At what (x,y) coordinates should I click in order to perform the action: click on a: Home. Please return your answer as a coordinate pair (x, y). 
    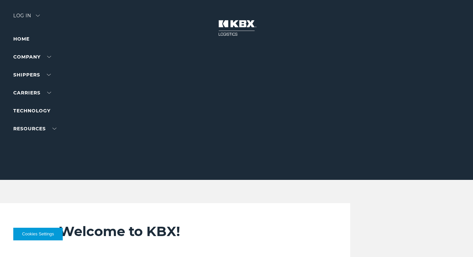
    Looking at the image, I should click on (21, 39).